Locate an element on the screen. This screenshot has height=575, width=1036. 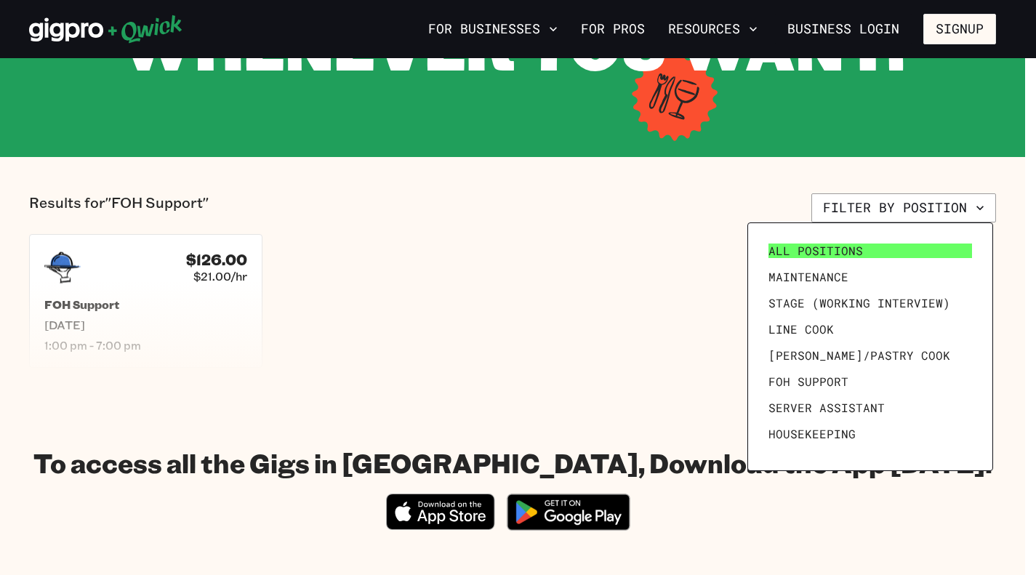
ul: Filter by position is located at coordinates (871, 347).